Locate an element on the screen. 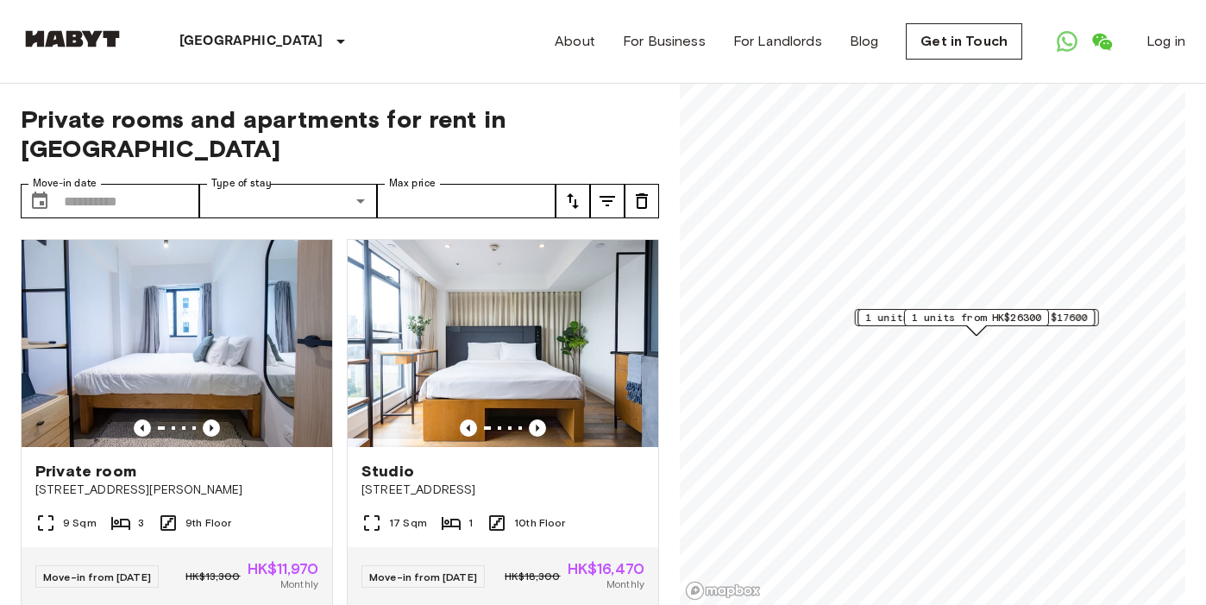 The image size is (1206, 605). span: HK$13,300 is located at coordinates (212, 576).